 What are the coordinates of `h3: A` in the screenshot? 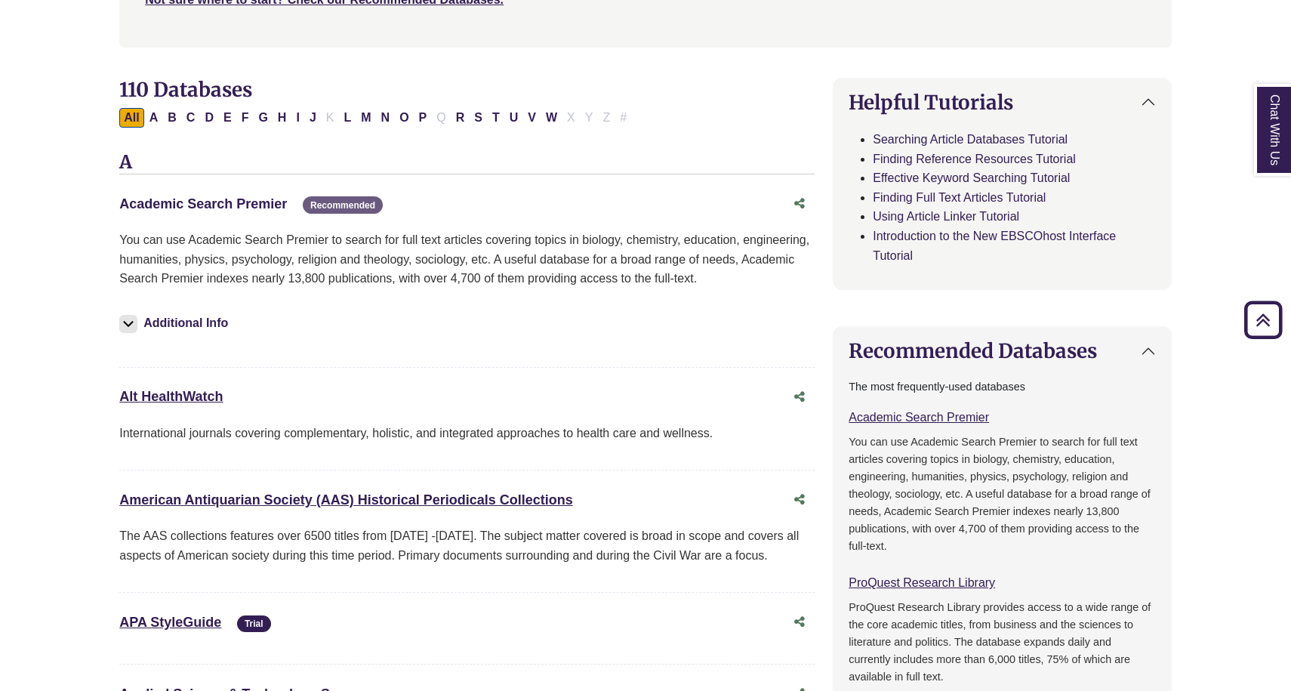 It's located at (467, 163).